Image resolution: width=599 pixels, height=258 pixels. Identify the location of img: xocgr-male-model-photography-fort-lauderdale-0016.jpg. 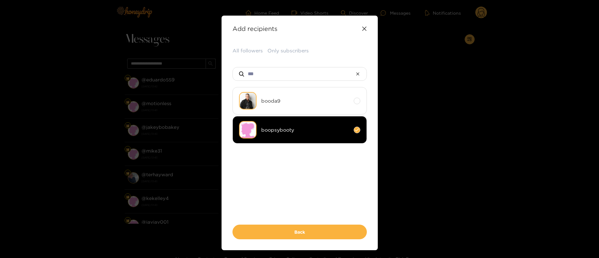
(248, 101).